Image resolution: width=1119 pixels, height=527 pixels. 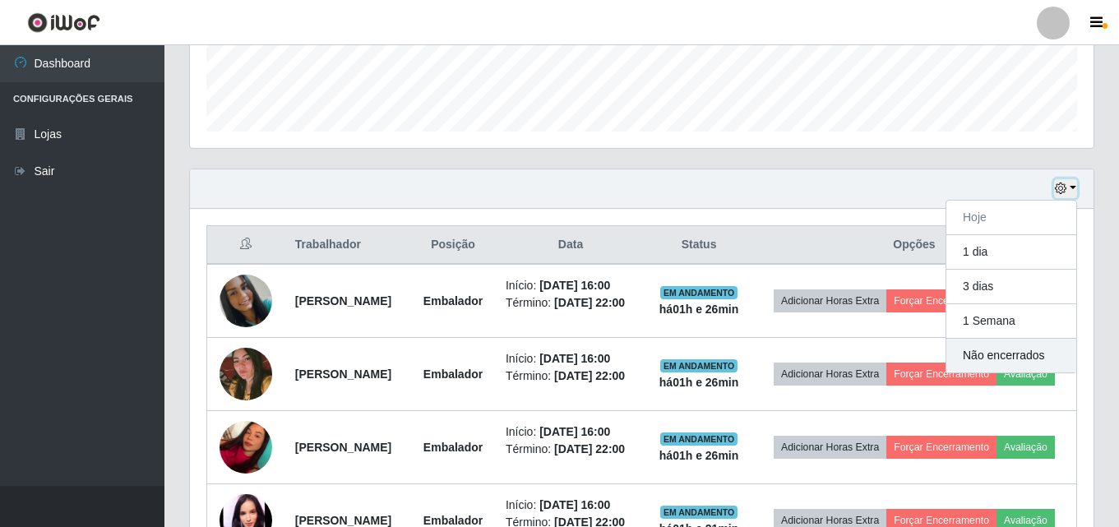 What do you see at coordinates (1012, 218) in the screenshot?
I see `button: Hoje` at bounding box center [1012, 218].